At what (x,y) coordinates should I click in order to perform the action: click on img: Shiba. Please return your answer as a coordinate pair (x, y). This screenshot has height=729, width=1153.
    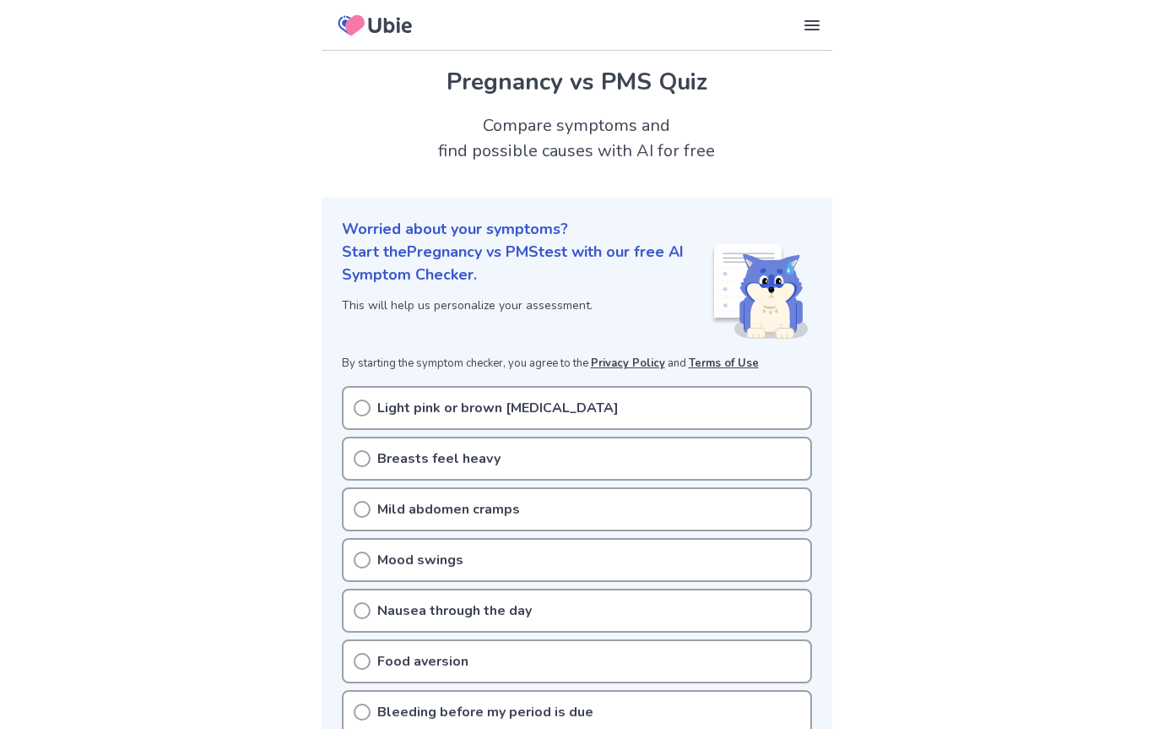
    Looking at the image, I should click on (760, 291).